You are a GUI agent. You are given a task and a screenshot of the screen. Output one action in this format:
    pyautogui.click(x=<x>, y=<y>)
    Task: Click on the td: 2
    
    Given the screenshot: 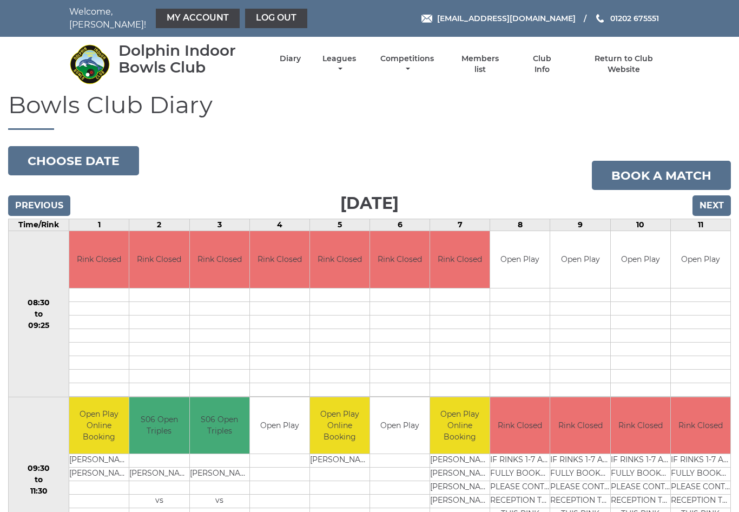 What is the action you would take?
    pyautogui.click(x=159, y=225)
    